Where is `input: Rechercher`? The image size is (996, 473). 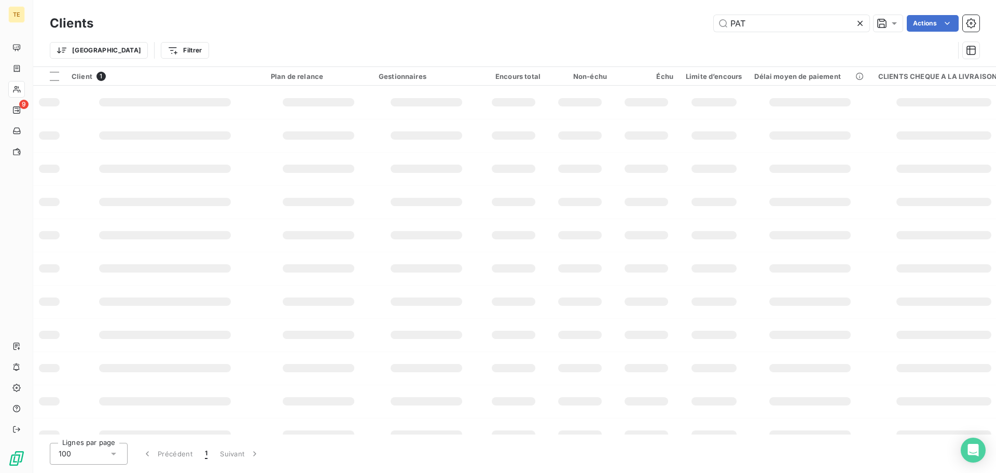 input: Rechercher is located at coordinates (792, 23).